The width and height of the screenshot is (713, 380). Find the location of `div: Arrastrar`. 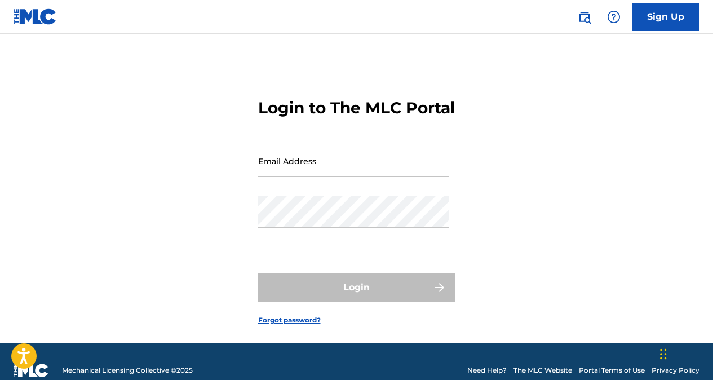

div: Arrastrar is located at coordinates (663, 354).